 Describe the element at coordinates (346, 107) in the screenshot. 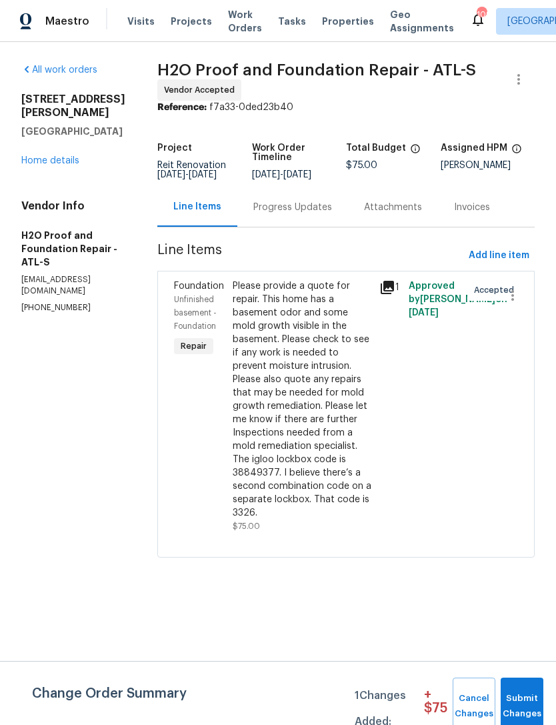

I see `div: f7a33-0ded23b40` at that location.